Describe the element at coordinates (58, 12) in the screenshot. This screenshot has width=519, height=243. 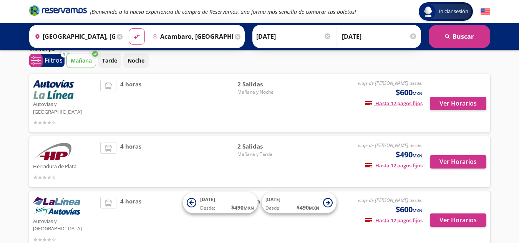
I see `a: Brand Logo` at that location.